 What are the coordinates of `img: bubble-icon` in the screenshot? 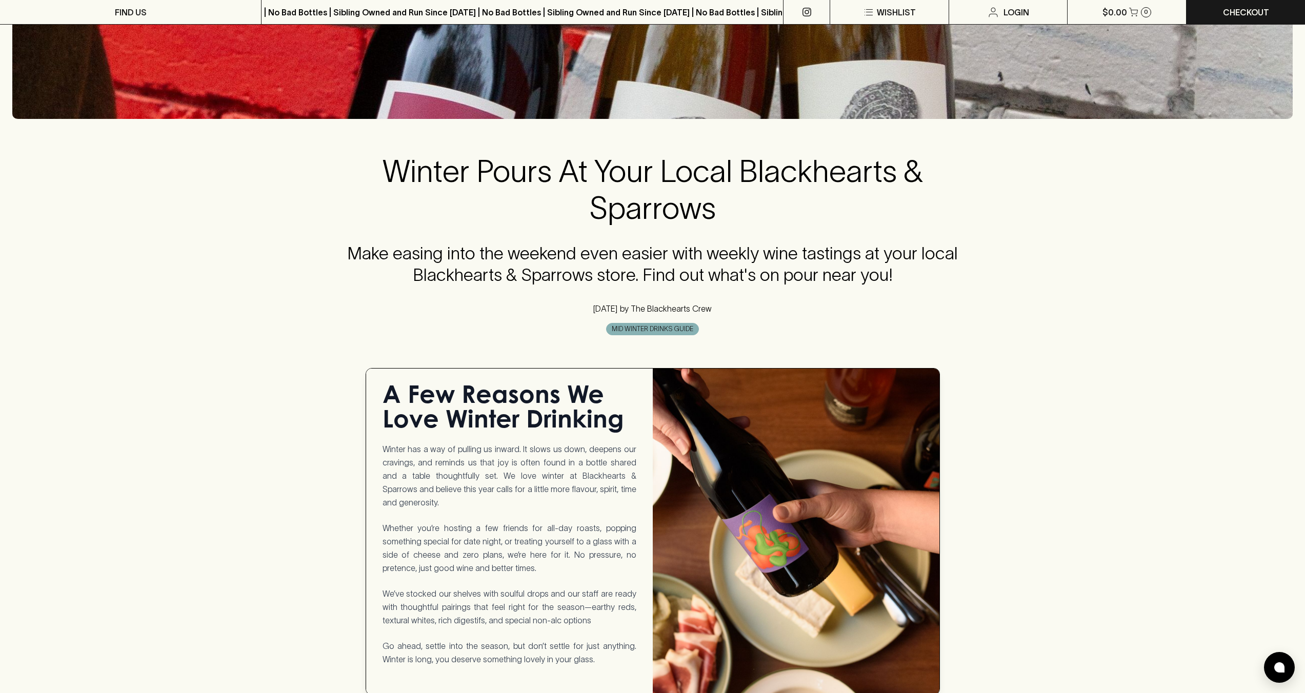 It's located at (1279, 668).